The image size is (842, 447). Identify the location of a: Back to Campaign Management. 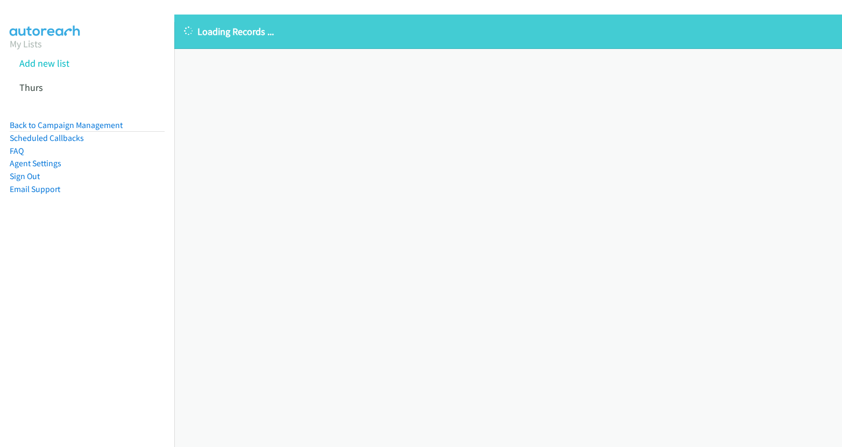
(66, 125).